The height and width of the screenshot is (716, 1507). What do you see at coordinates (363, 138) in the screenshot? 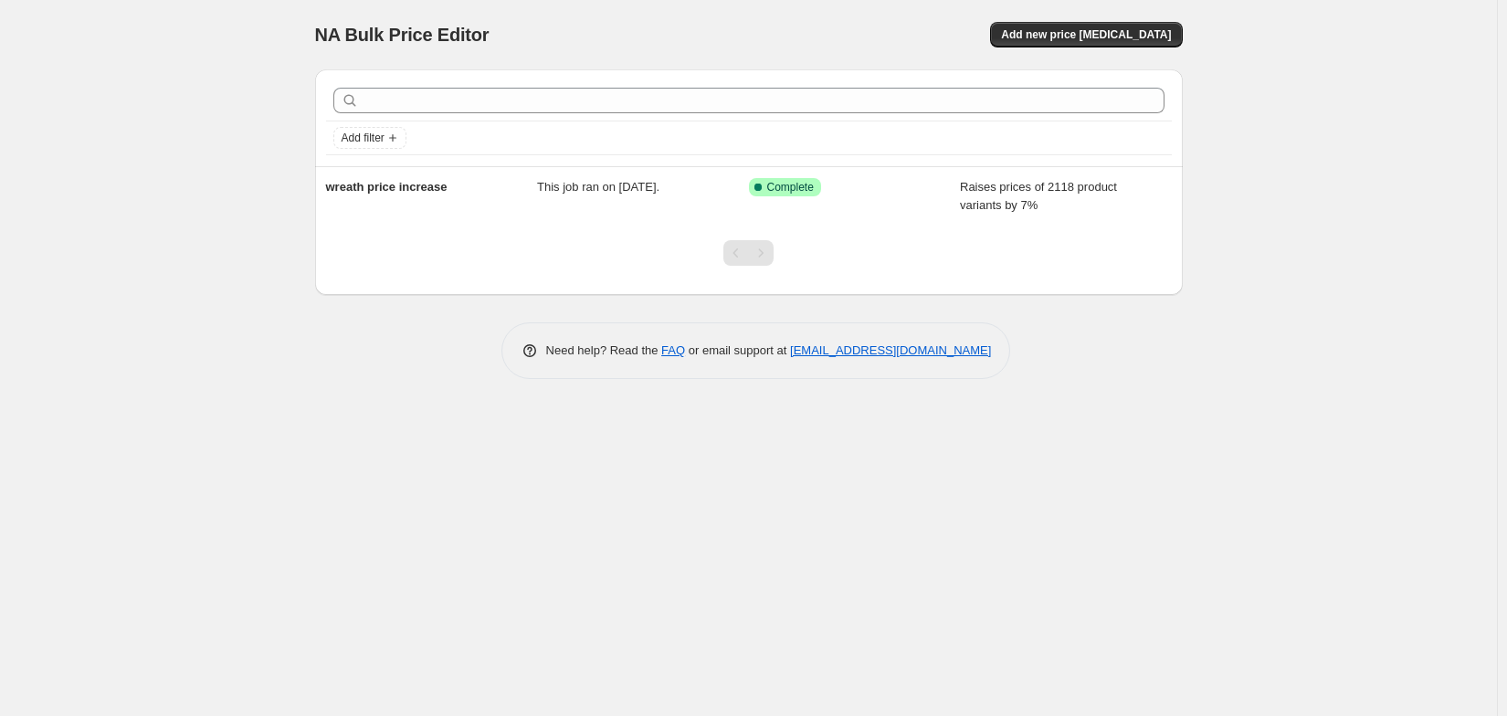
I see `span: Add filter` at bounding box center [363, 138].